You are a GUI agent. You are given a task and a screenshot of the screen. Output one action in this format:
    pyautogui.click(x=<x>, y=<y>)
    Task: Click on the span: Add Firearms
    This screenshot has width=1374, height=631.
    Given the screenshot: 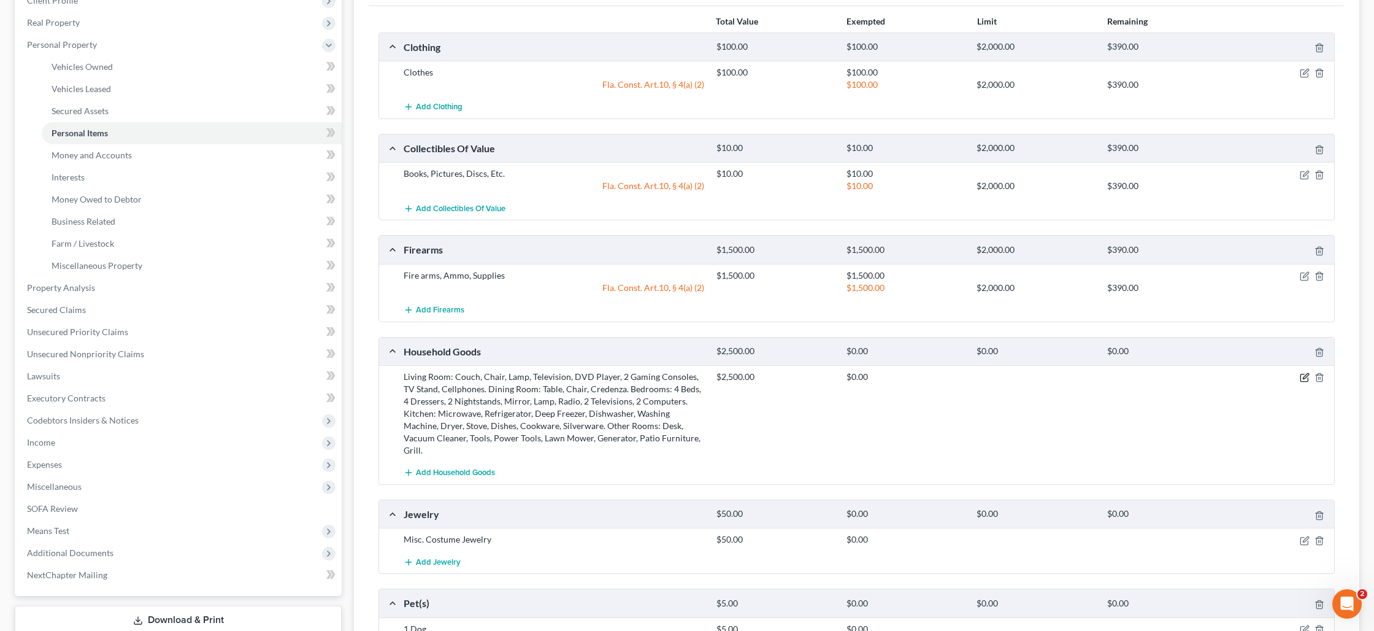 What is the action you would take?
    pyautogui.click(x=440, y=310)
    